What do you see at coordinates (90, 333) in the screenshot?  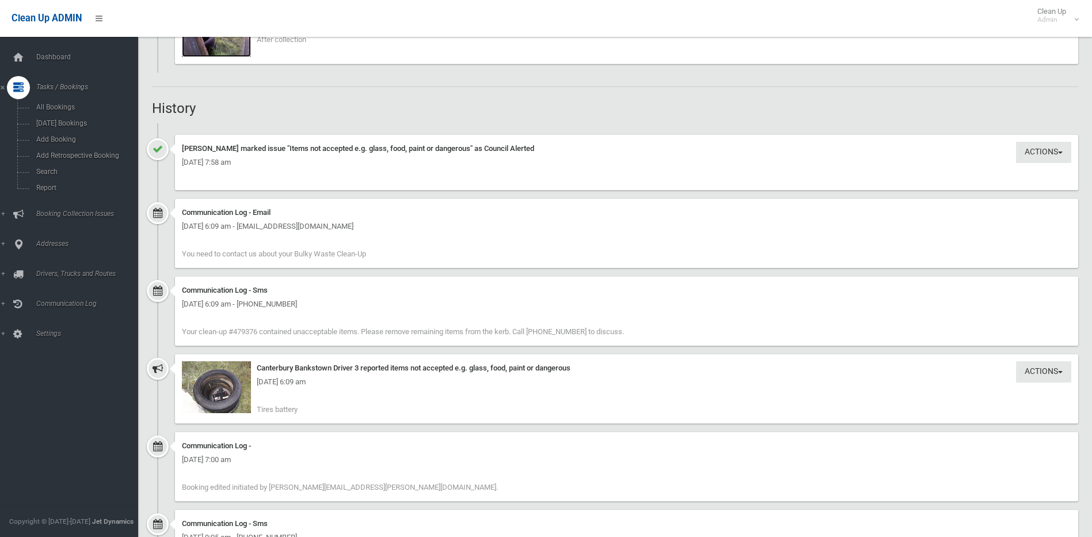 I see `span: Settings` at bounding box center [90, 333].